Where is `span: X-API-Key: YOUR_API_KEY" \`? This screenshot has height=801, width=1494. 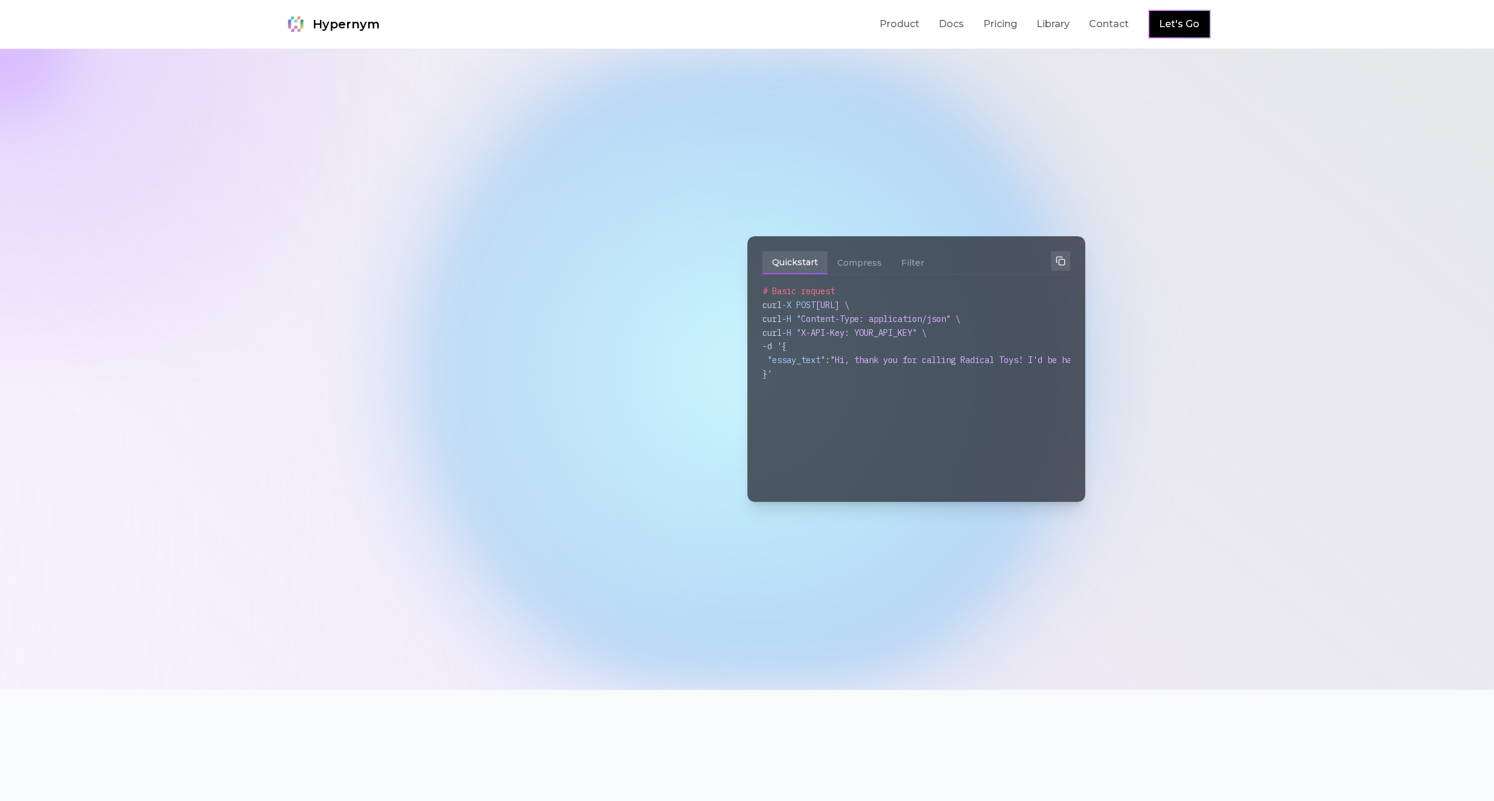
span: X-API-Key: YOUR_API_KEY" \ is located at coordinates (864, 333).